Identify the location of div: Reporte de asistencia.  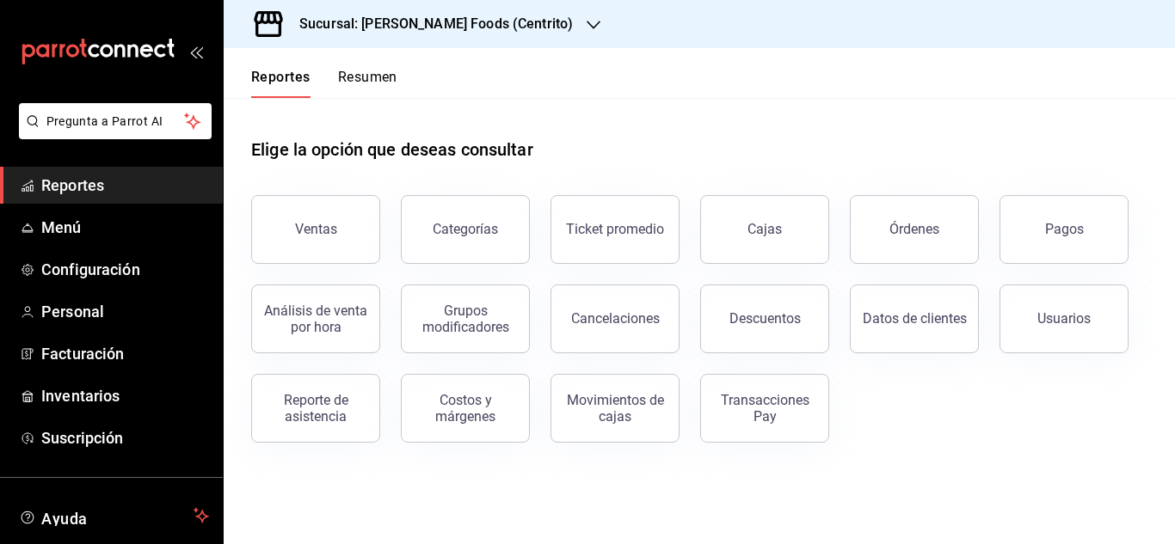
(316, 408).